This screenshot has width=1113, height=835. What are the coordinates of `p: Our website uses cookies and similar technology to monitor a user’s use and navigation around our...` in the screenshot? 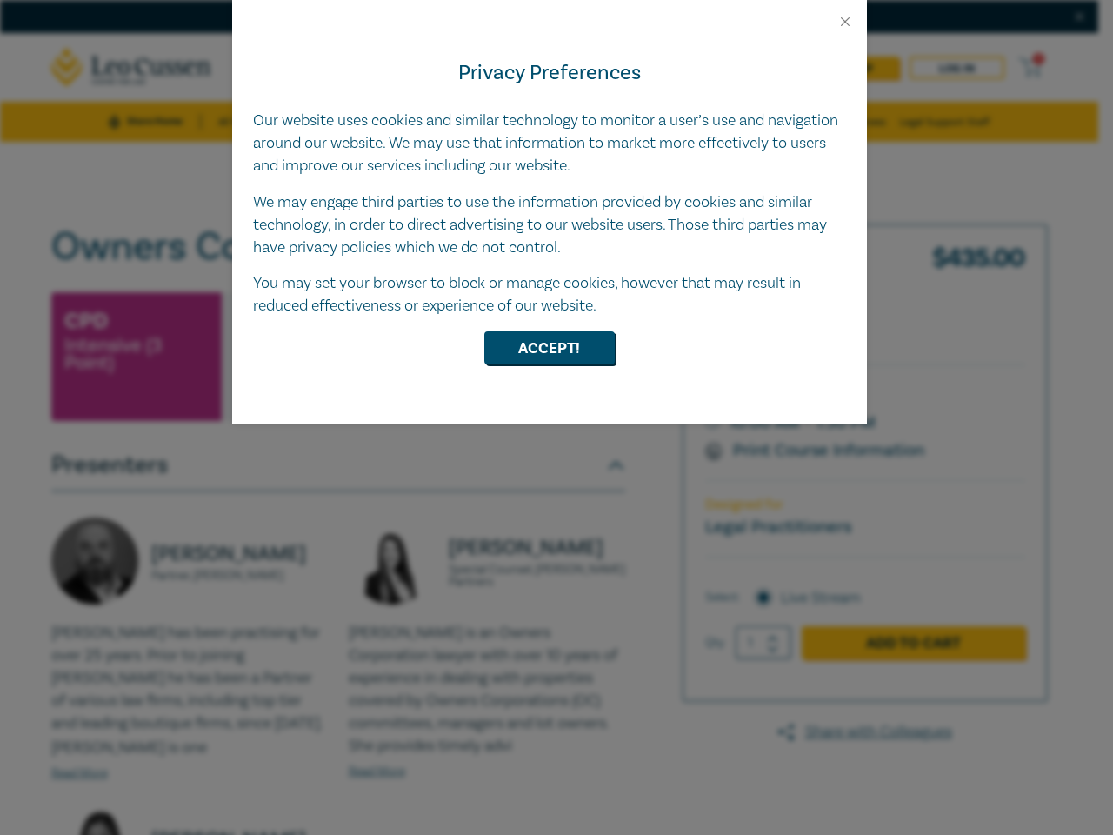 It's located at (549, 143).